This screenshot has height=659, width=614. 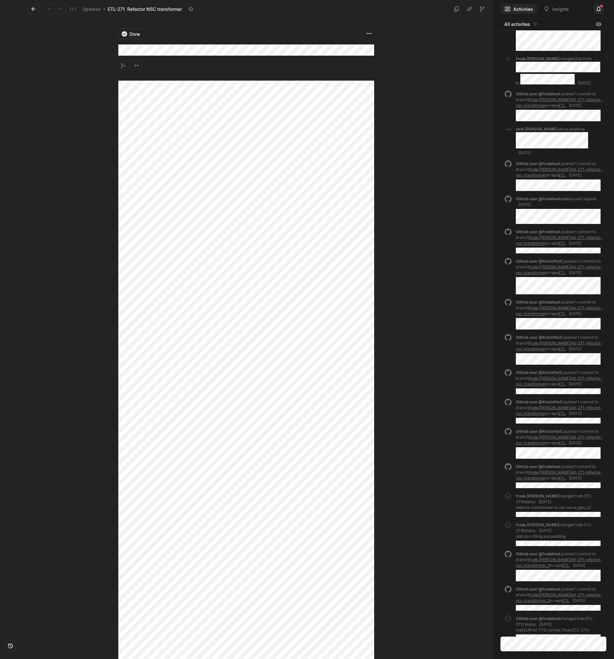 I want to click on div: mentioned this work item in ., so click(x=559, y=33).